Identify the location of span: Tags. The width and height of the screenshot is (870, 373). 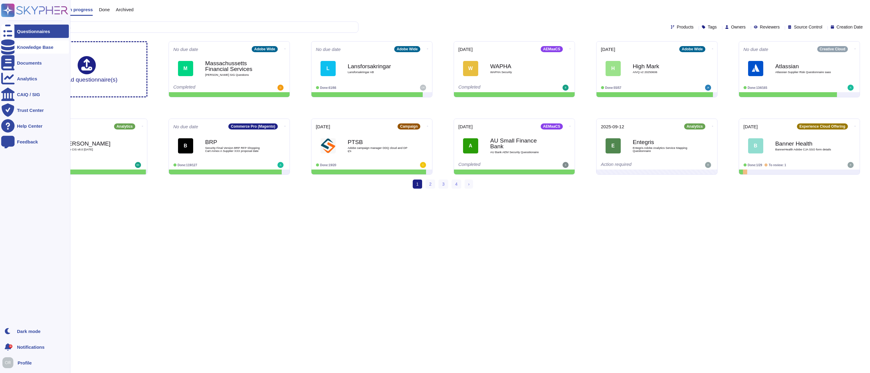
(712, 27).